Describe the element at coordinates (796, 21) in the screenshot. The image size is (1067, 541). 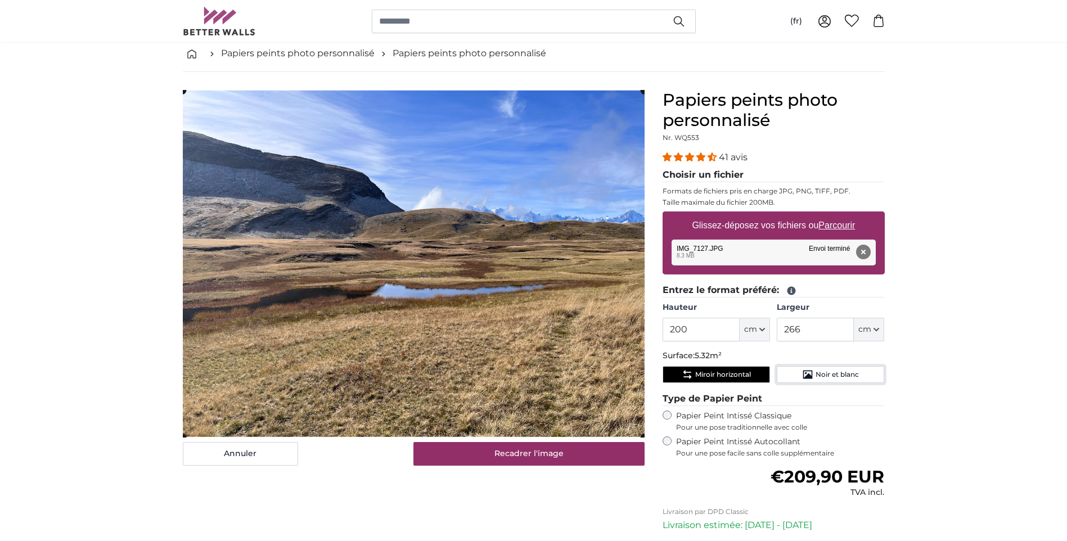
I see `button: (fr)` at that location.